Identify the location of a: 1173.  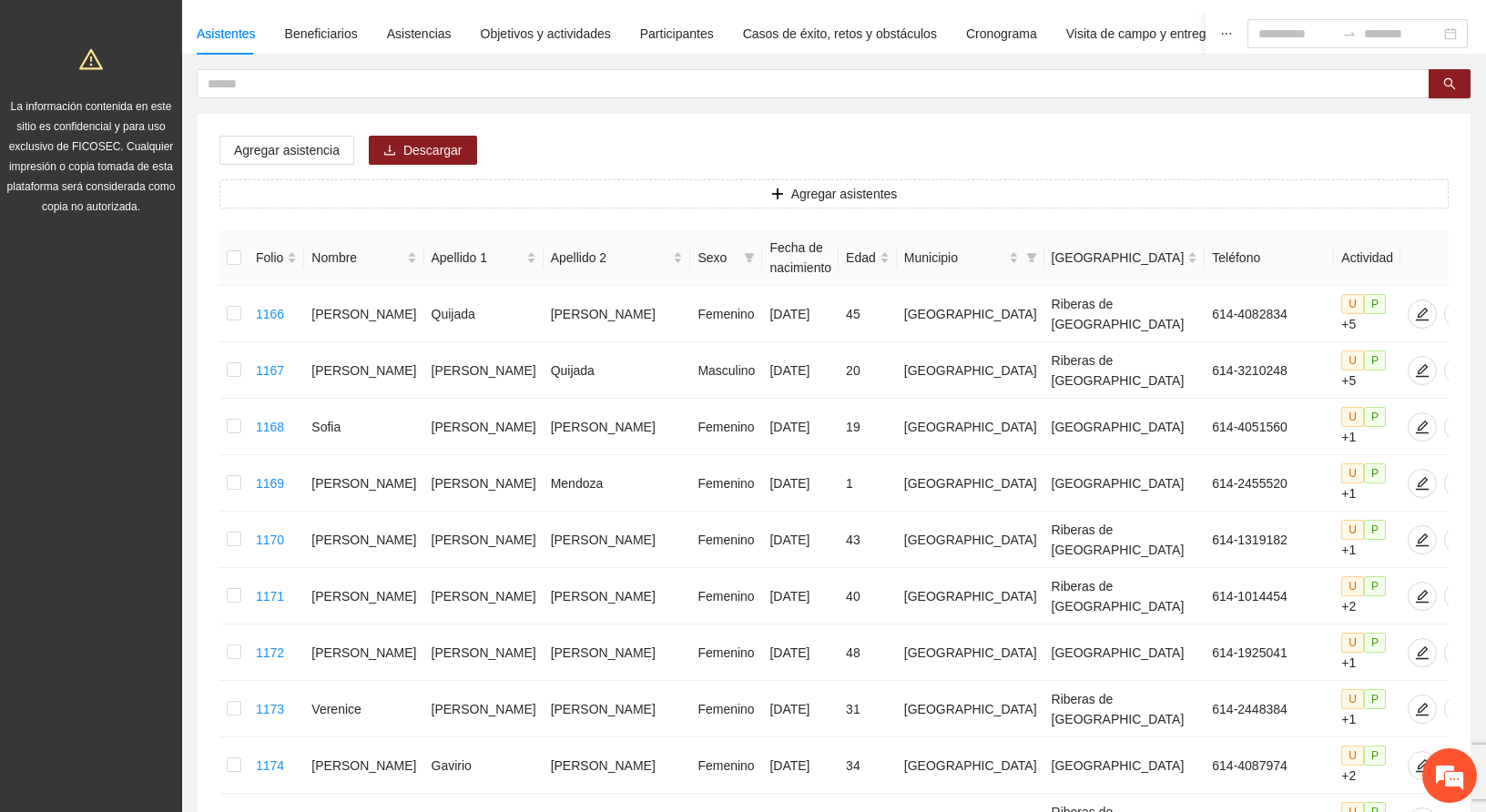
(270, 710).